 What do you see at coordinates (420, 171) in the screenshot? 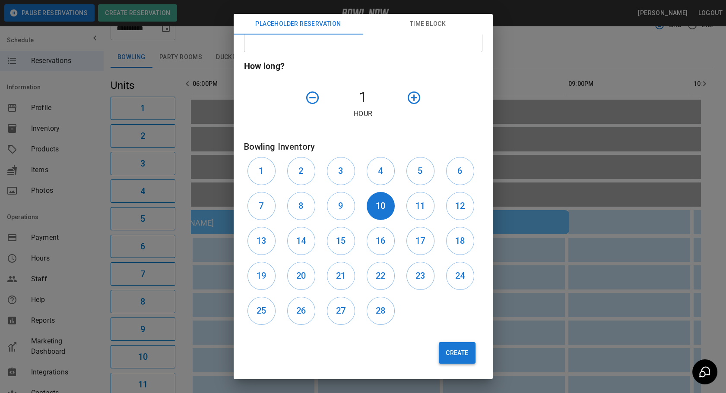
I see `h6: 5` at bounding box center [420, 171].